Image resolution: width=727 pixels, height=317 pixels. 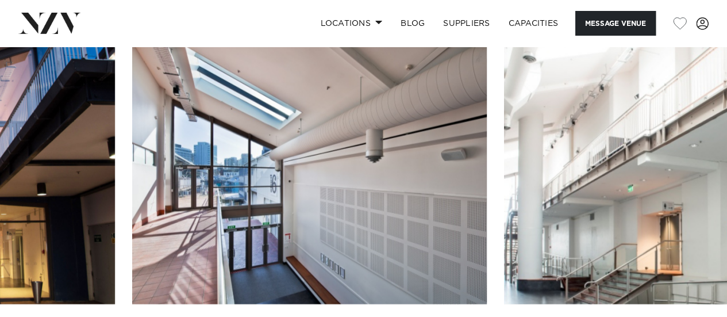 What do you see at coordinates (466, 23) in the screenshot?
I see `a: SUPPLIERS` at bounding box center [466, 23].